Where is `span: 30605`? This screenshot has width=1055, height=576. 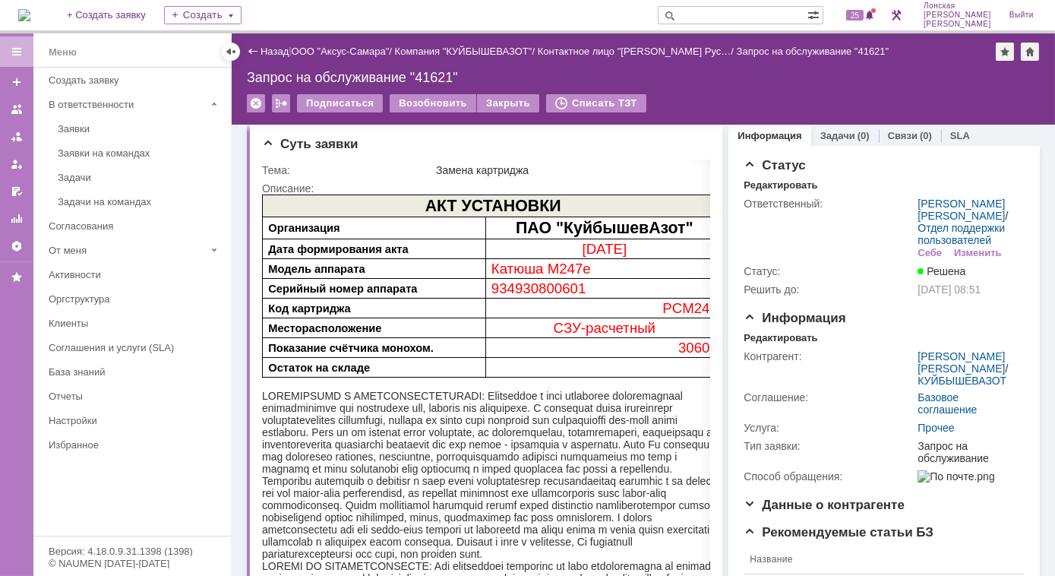
span: 30605 is located at coordinates (436, 153).